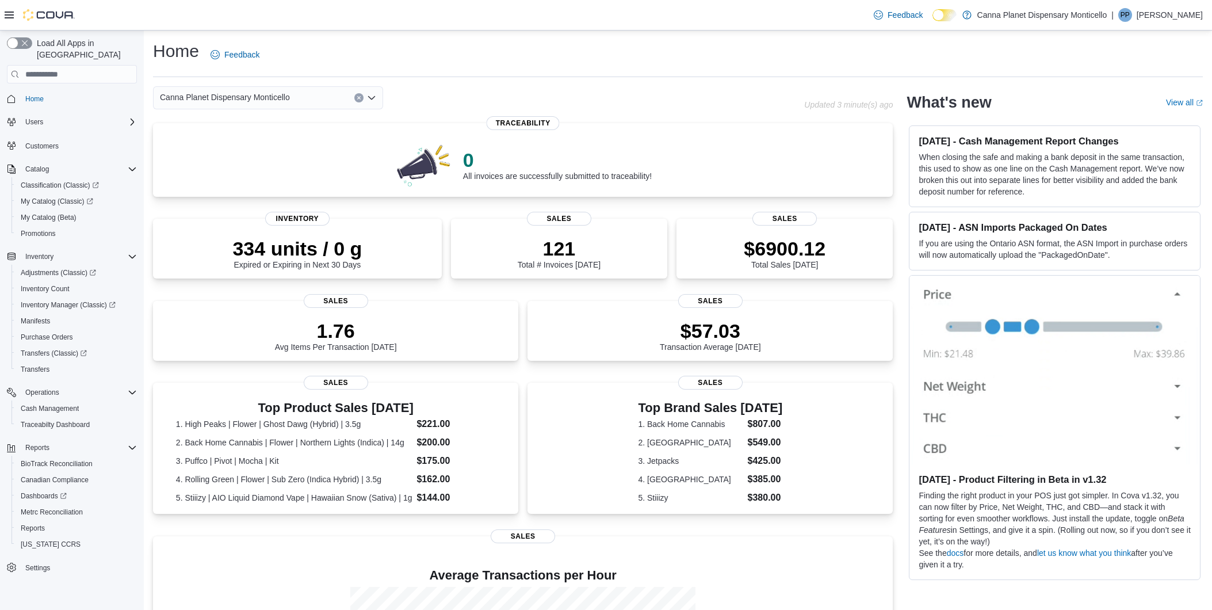 This screenshot has height=610, width=1212. I want to click on dd: $380.00, so click(765, 498).